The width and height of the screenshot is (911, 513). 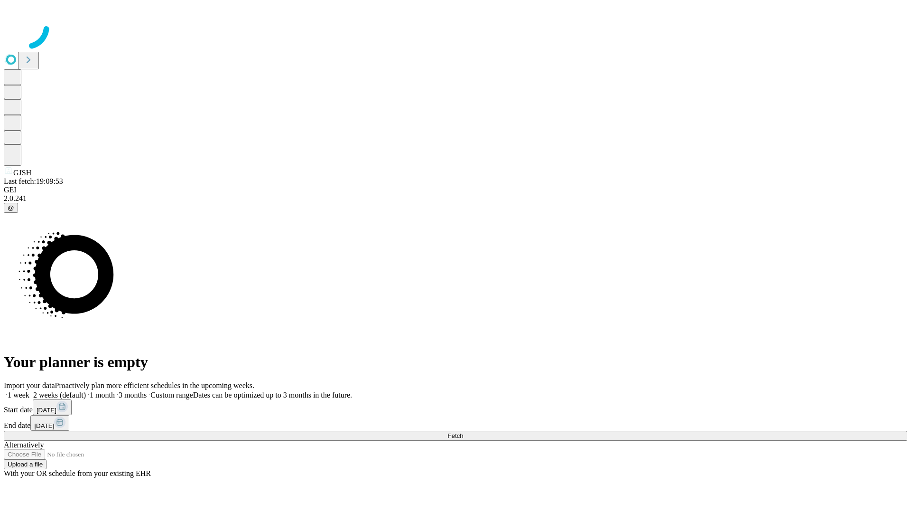 What do you see at coordinates (455, 435) in the screenshot?
I see `span: Fetch` at bounding box center [455, 435].